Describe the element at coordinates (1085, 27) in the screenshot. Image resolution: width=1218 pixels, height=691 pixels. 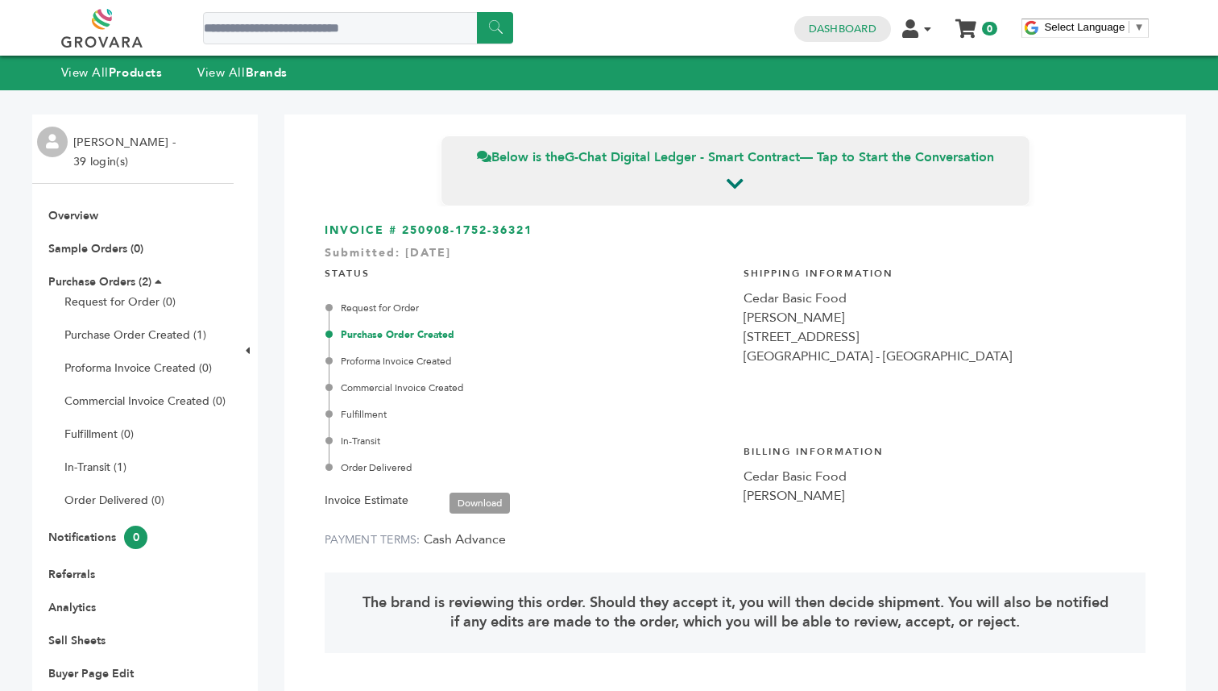
I see `span: Select Language` at that location.